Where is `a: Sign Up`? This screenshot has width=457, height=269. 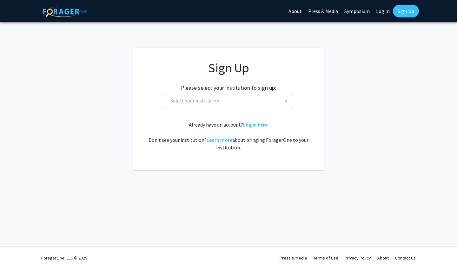
a: Sign Up is located at coordinates (406, 11).